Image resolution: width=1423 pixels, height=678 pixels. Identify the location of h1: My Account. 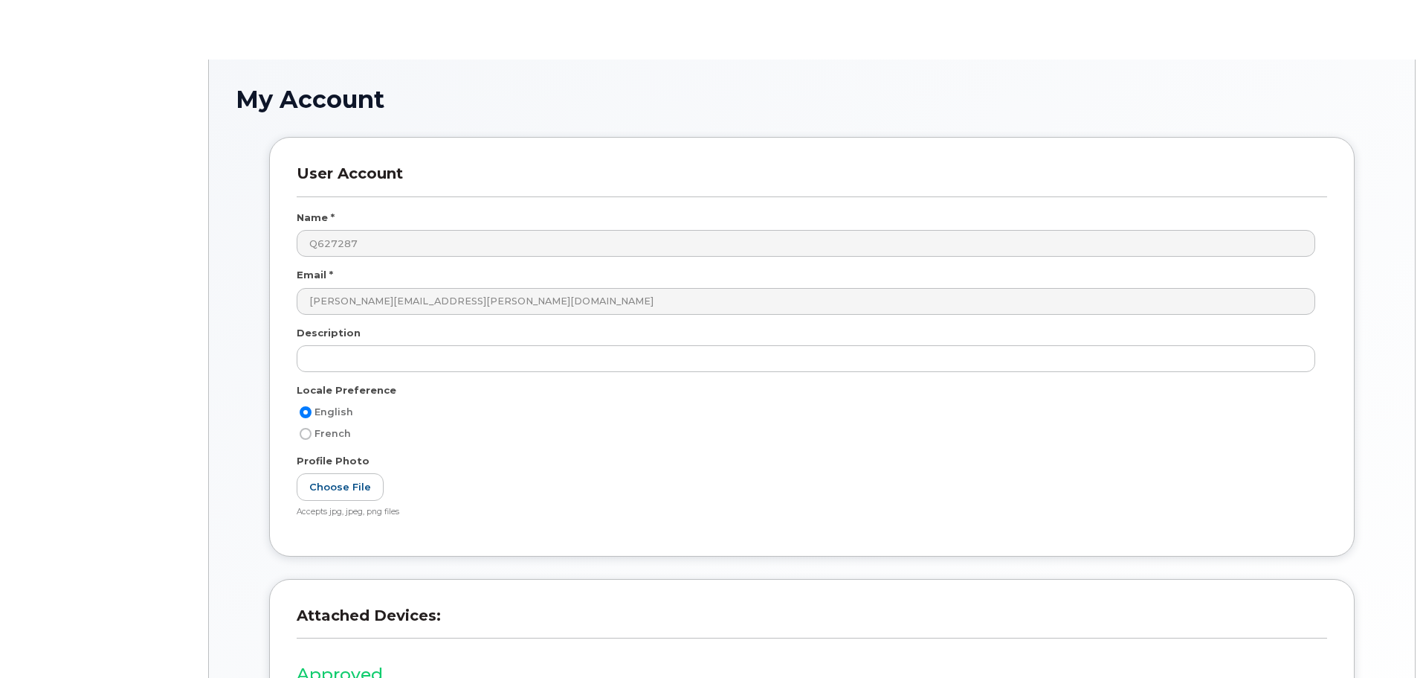
(812, 99).